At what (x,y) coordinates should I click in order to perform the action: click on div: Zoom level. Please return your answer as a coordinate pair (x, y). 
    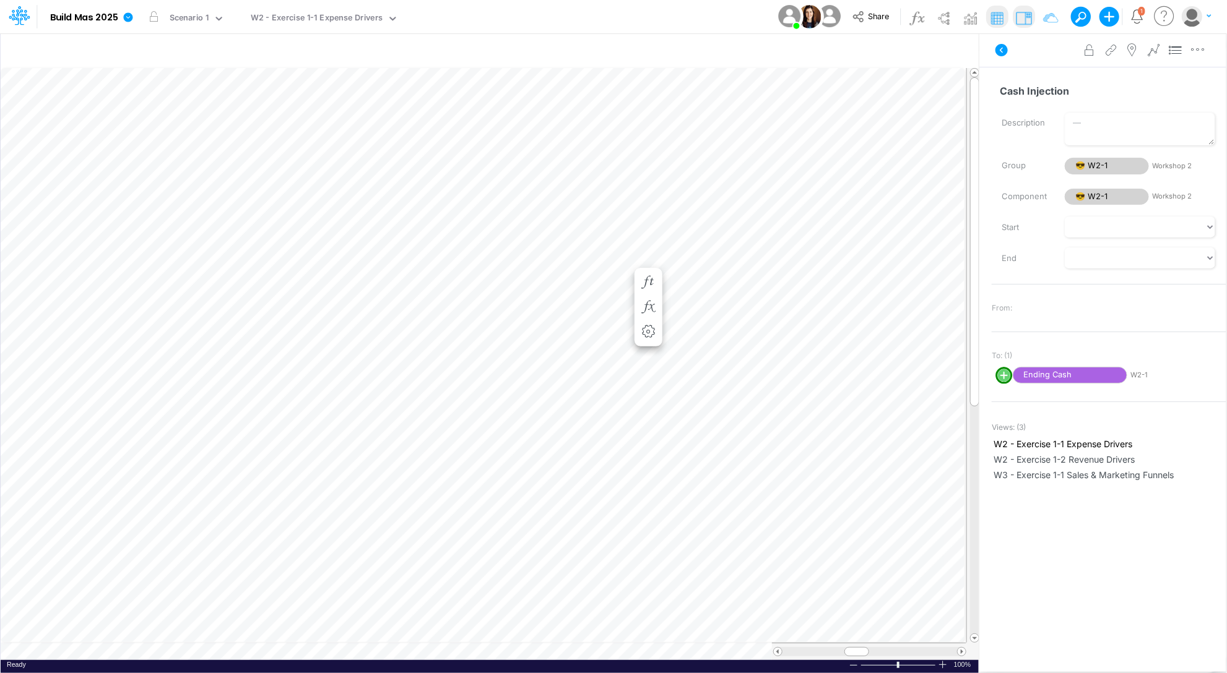
    Looking at the image, I should click on (963, 665).